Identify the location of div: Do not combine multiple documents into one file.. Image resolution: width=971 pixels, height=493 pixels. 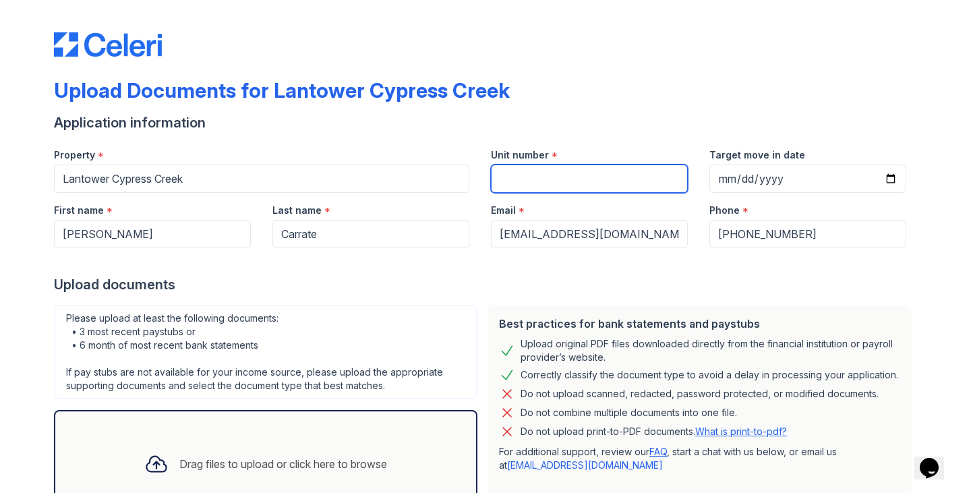
(628, 413).